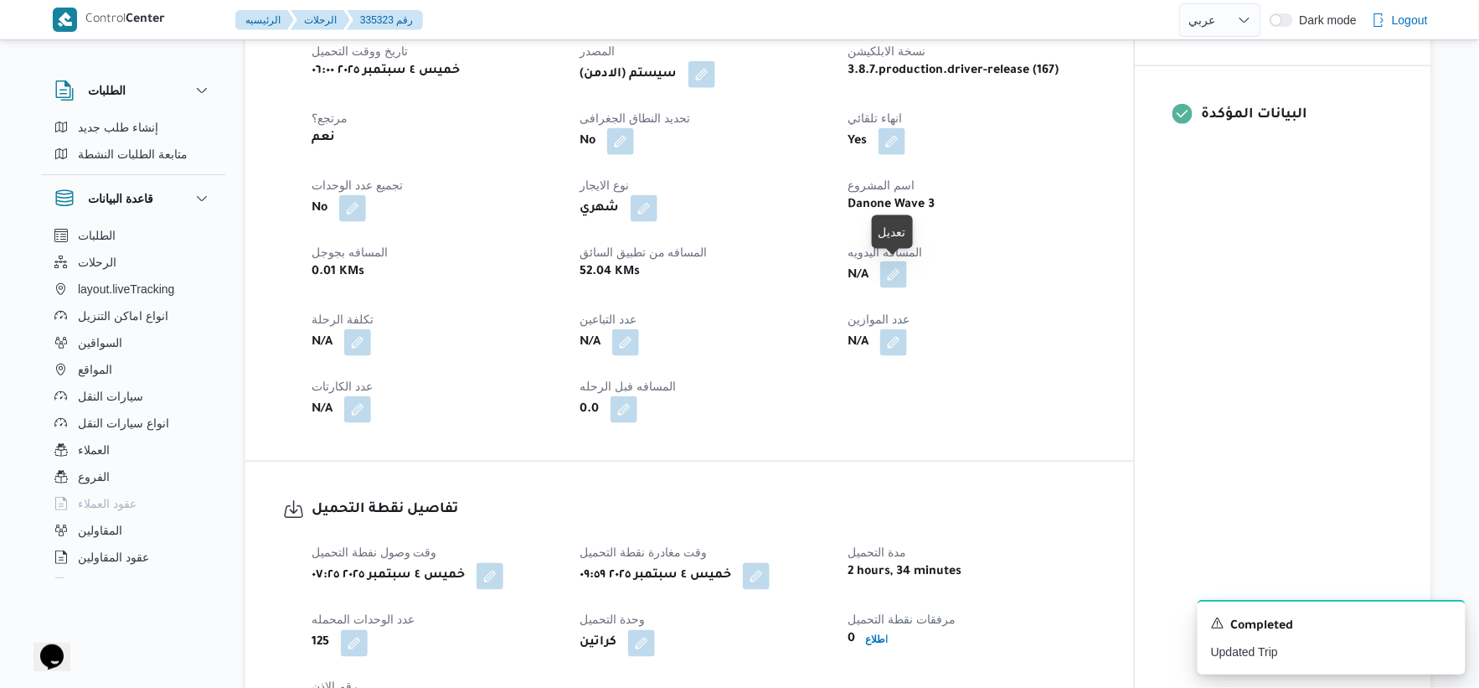 This screenshot has width=1479, height=688. I want to click on div: قاعدة البيانات, so click(133, 403).